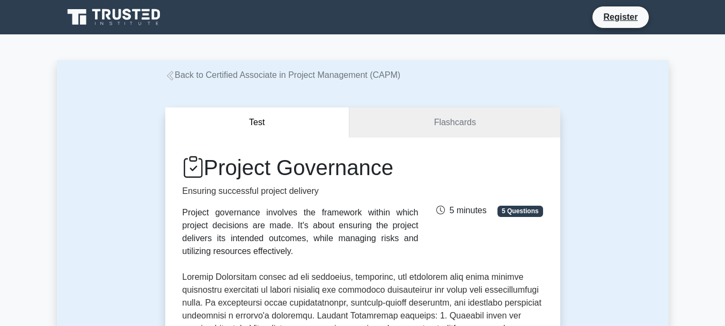 The image size is (725, 326). I want to click on h1: Project Governance, so click(301, 167).